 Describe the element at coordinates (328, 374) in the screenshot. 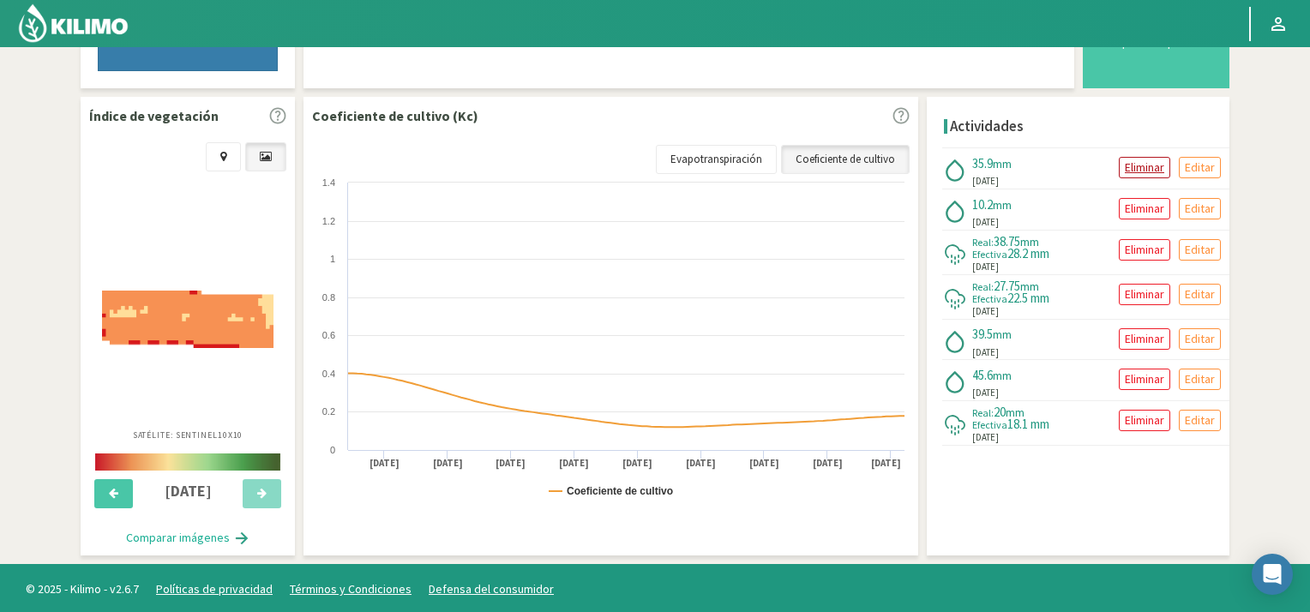

I see `text: 0.4` at that location.